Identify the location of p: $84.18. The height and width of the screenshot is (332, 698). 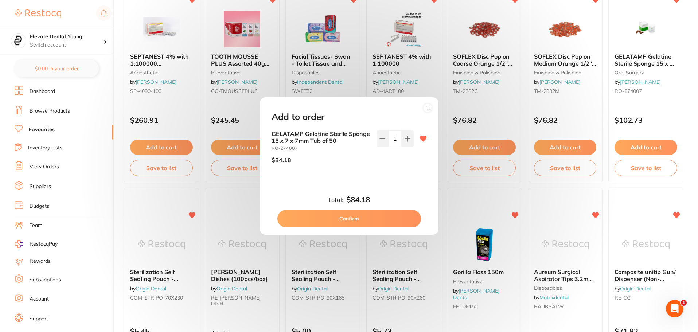
(281, 160).